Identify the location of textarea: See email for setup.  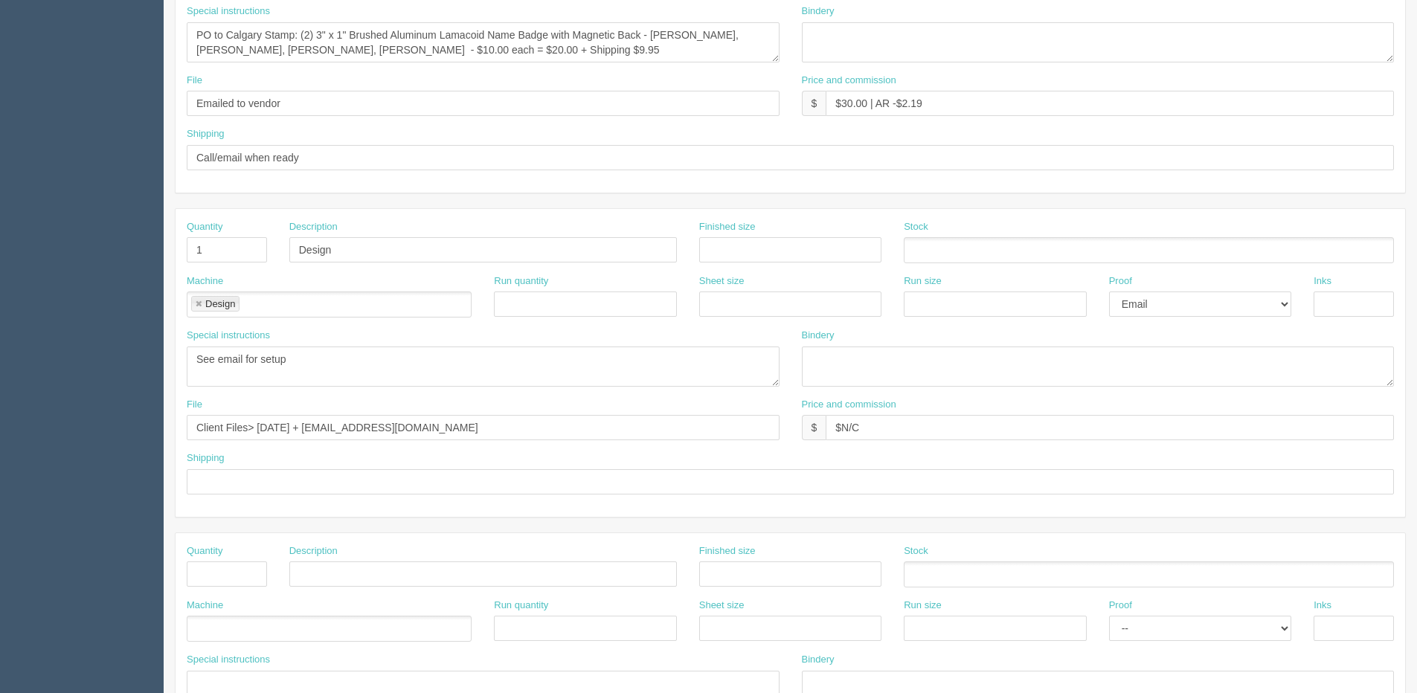
(483, 367).